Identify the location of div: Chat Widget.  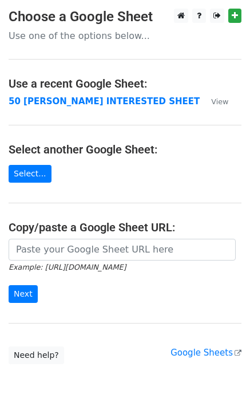
(222, 382).